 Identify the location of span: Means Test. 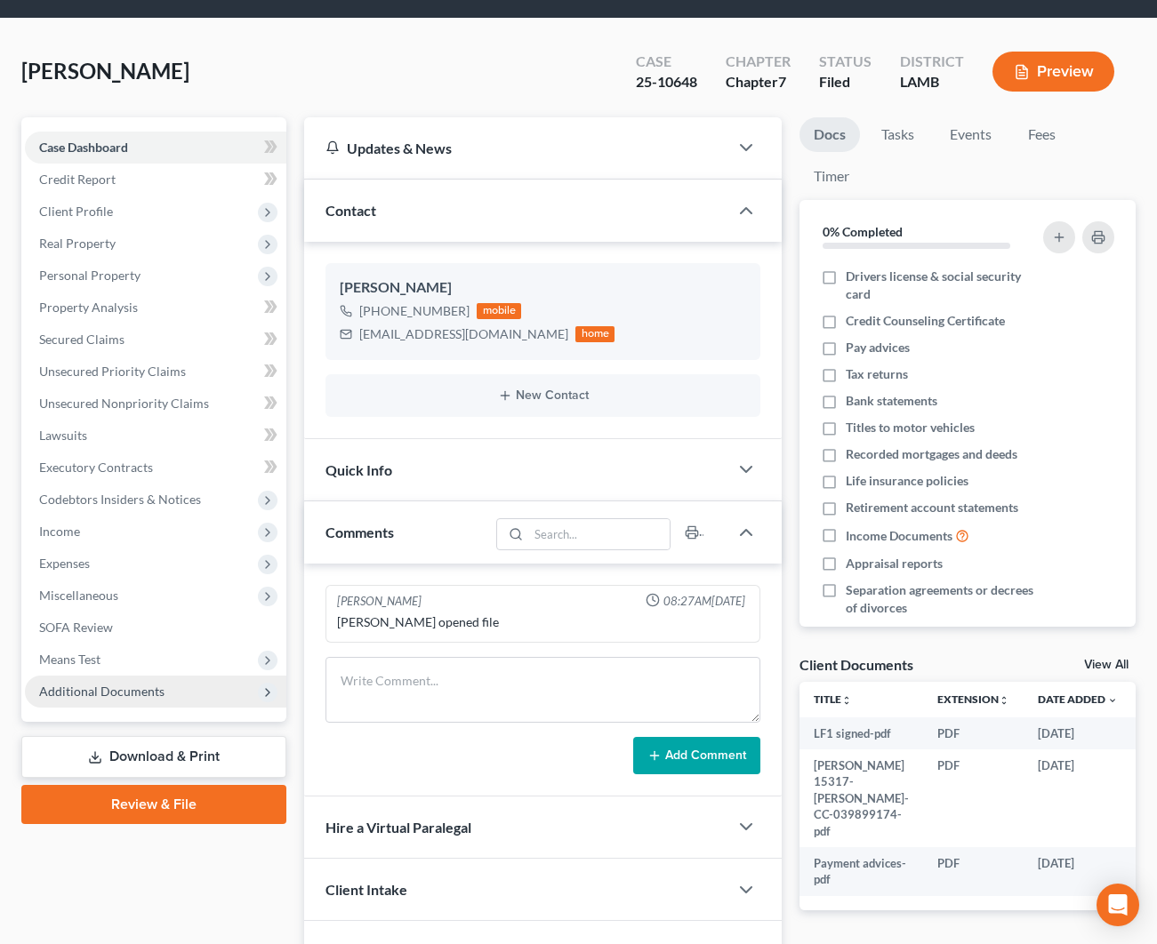
(69, 659).